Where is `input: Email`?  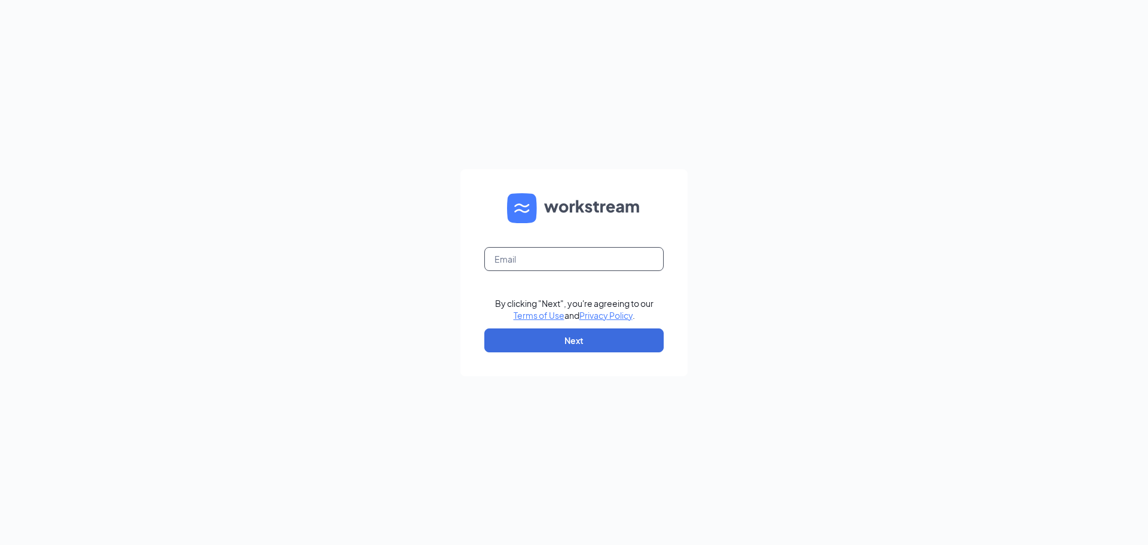 input: Email is located at coordinates (574, 259).